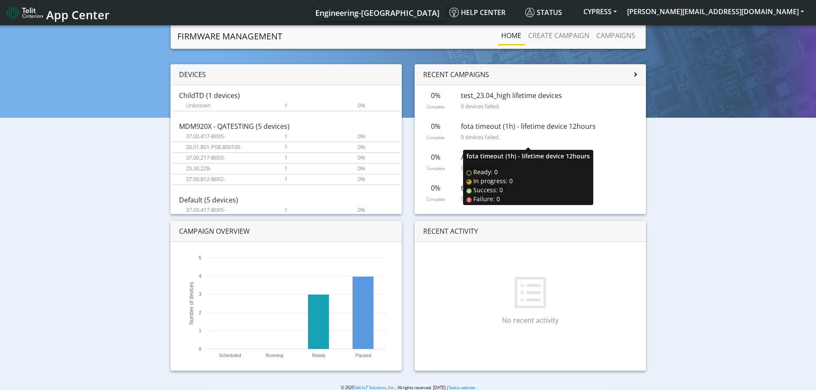  What do you see at coordinates (477, 12) in the screenshot?
I see `span: Help center` at bounding box center [477, 12].